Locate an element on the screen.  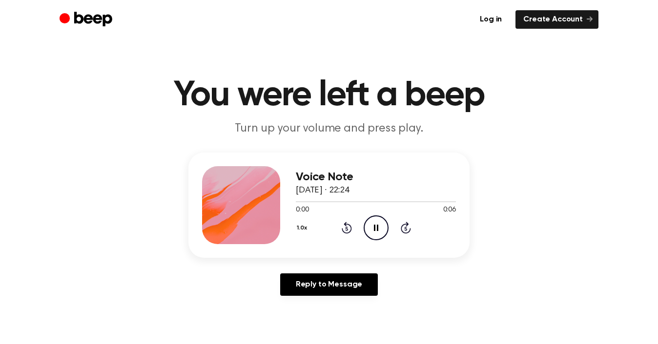
h3: Voice Note is located at coordinates (376, 177).